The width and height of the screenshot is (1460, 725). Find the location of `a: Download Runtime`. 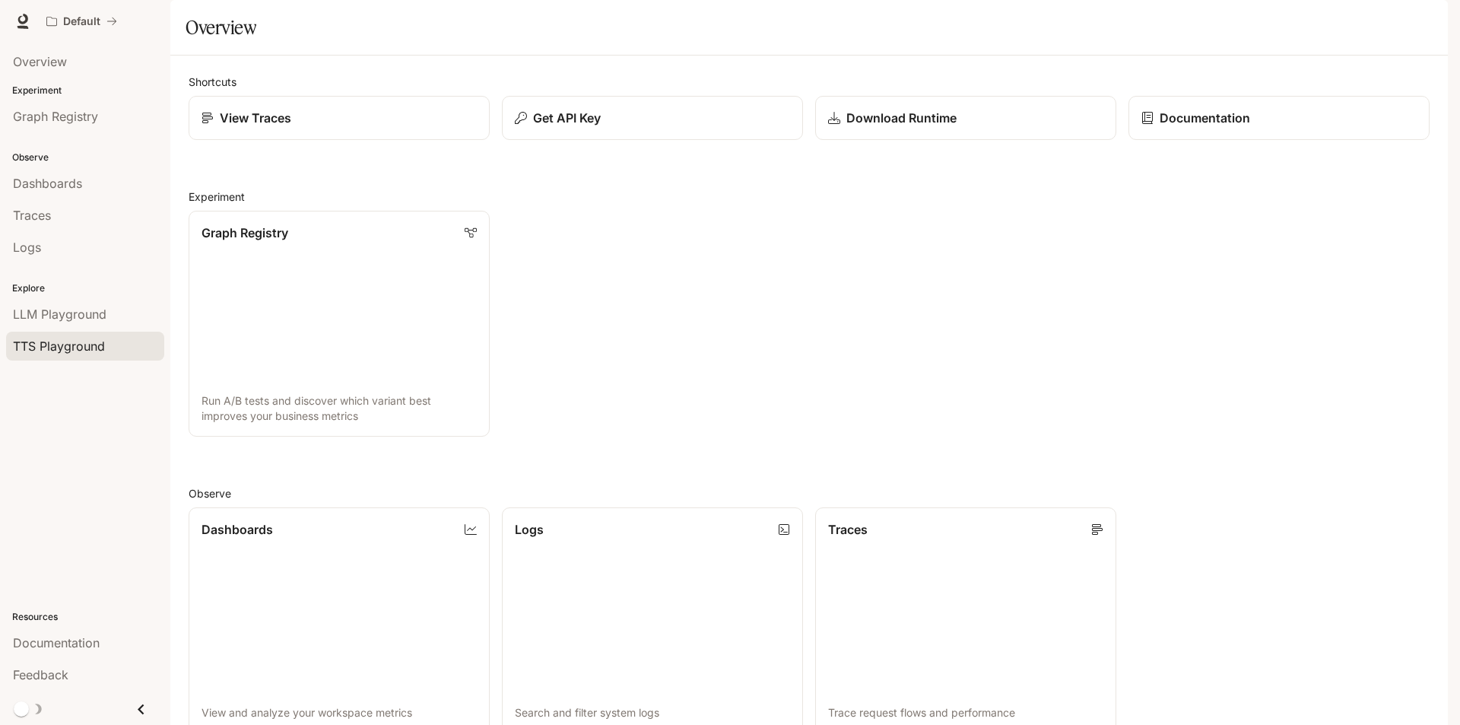

a: Download Runtime is located at coordinates (966, 118).